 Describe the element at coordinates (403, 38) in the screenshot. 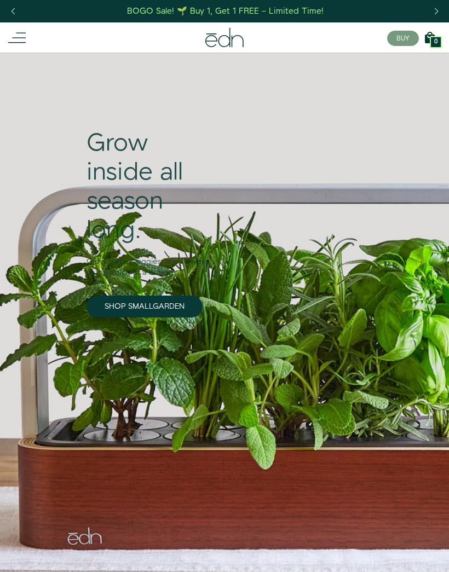

I see `button: BUY` at that location.